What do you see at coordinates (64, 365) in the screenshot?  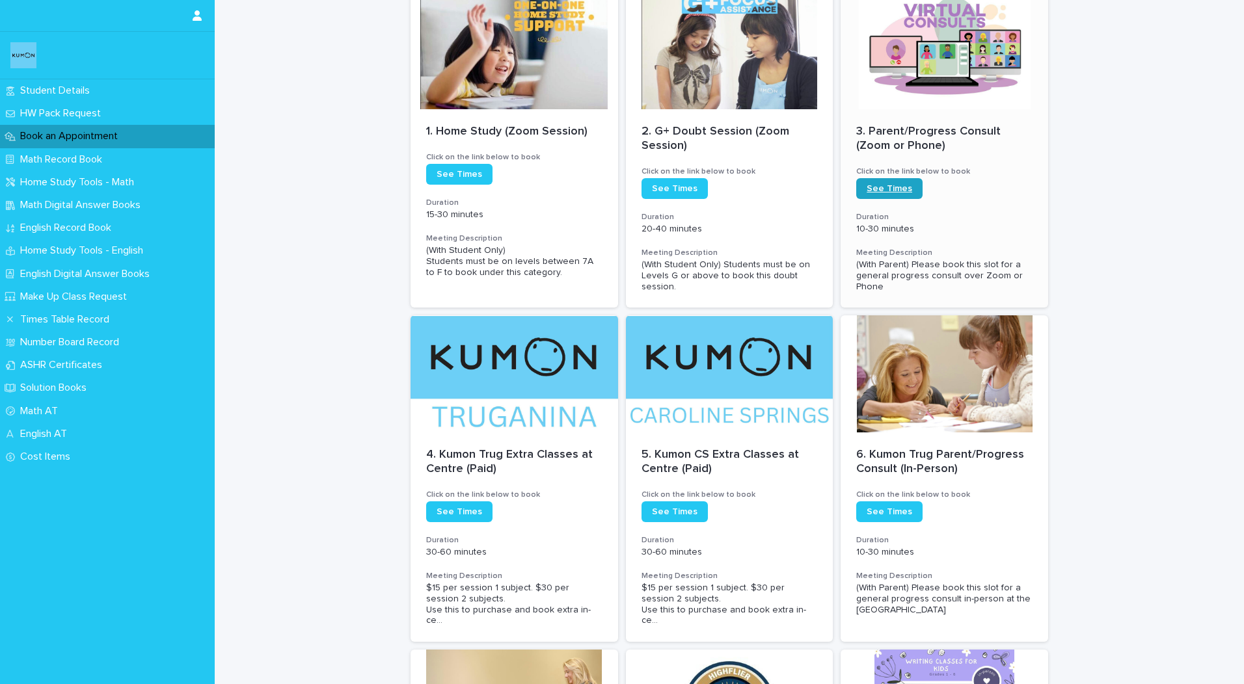 I see `p: ASHR Certificates` at bounding box center [64, 365].